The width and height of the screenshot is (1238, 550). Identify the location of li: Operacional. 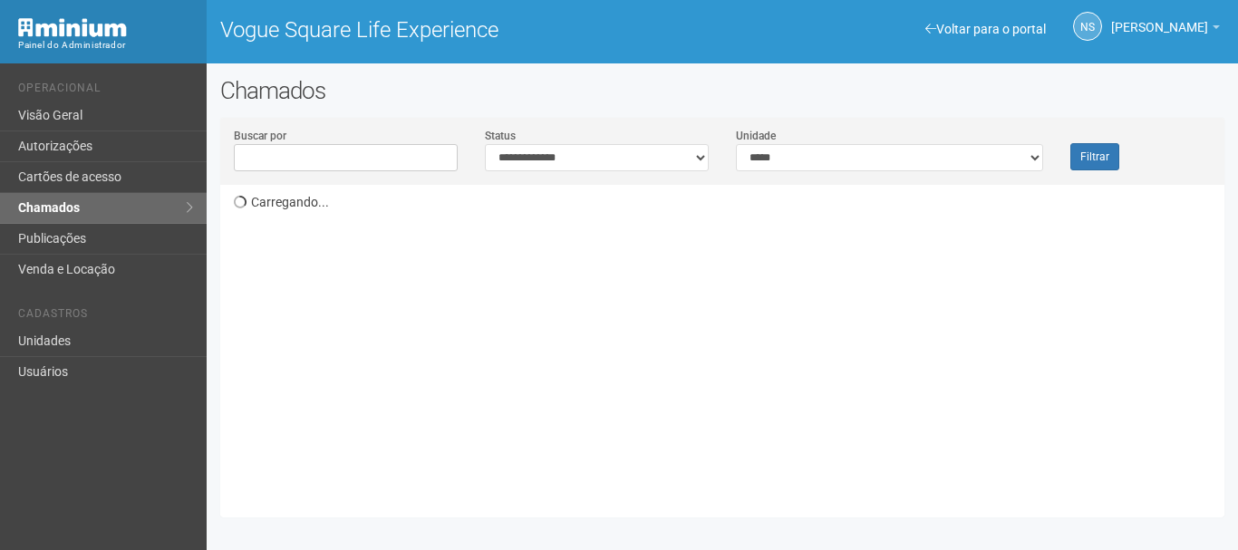
(105, 91).